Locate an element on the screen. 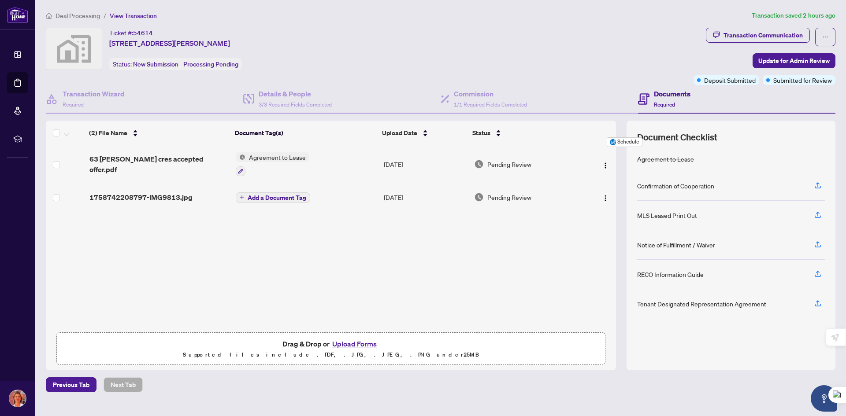  img: logo is located at coordinates (18, 15).